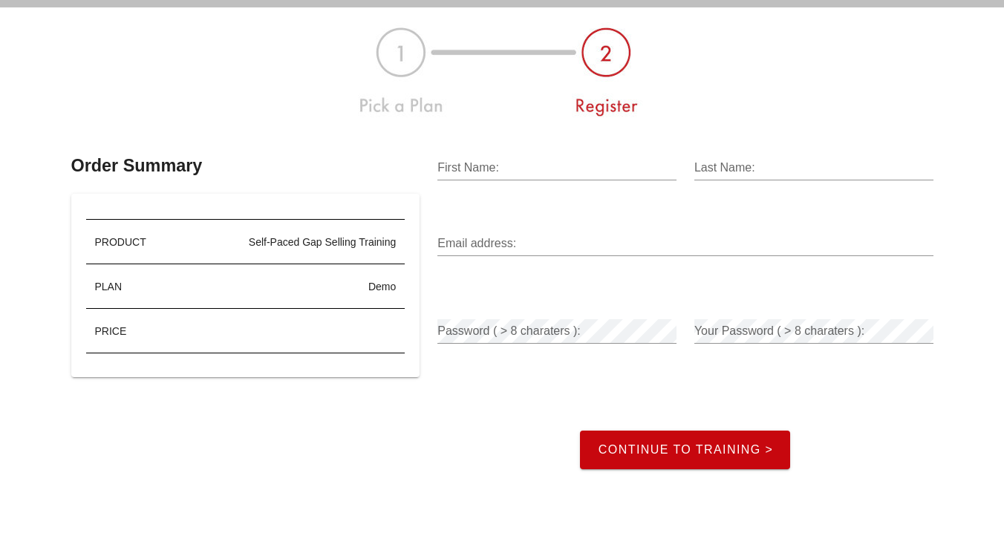 This screenshot has height=536, width=1004. What do you see at coordinates (502, 70) in the screenshot?
I see `img: plan-register-payment-123-demo-2.jpg` at bounding box center [502, 70].